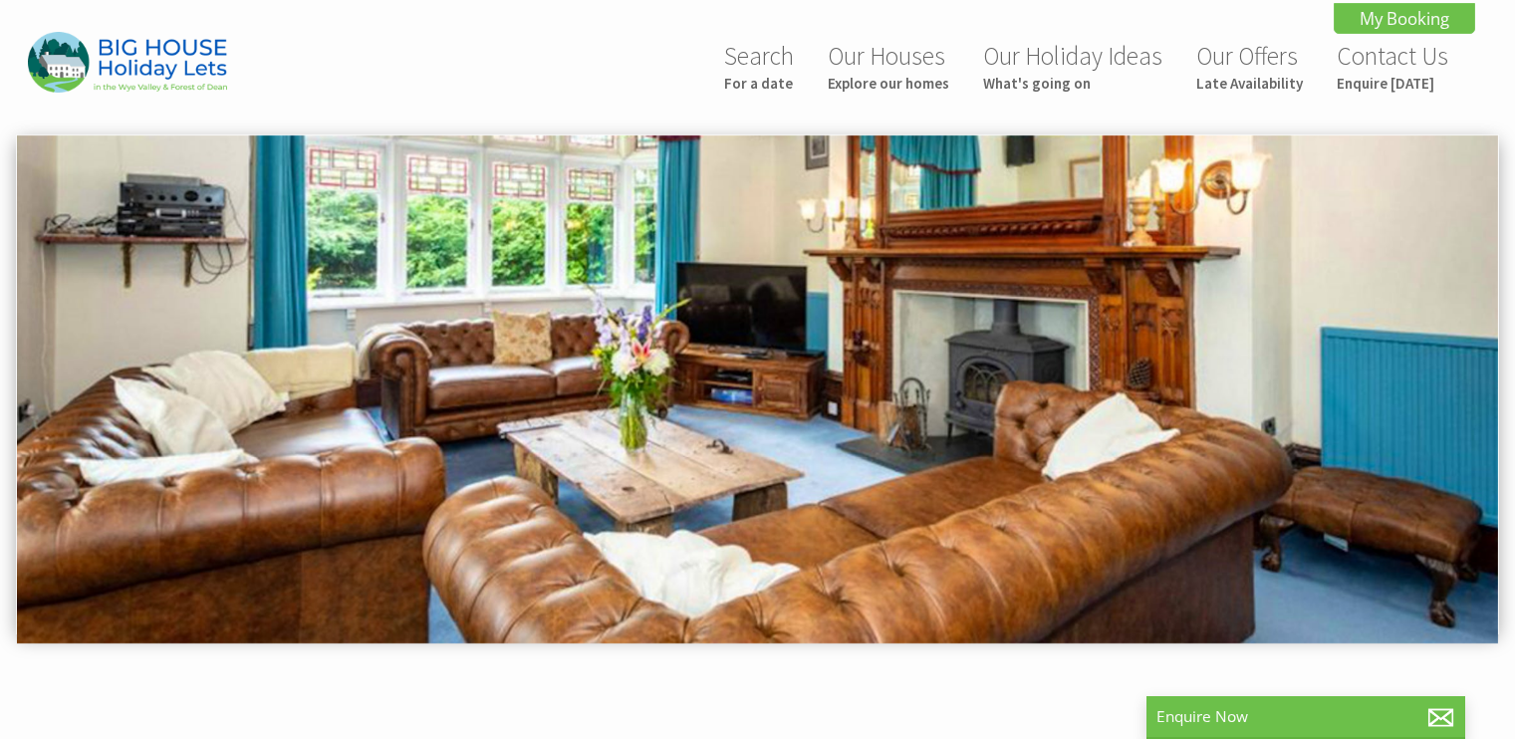  What do you see at coordinates (889, 83) in the screenshot?
I see `small: Explore our homes` at bounding box center [889, 83].